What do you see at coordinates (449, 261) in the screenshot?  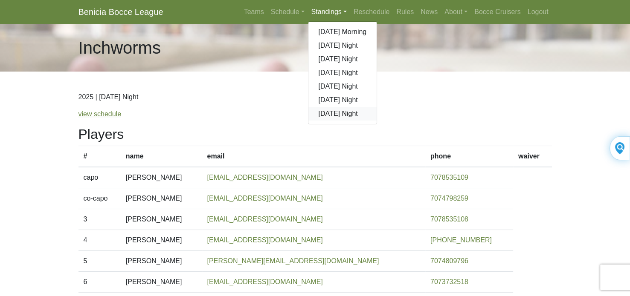 I see `a: 7074809796` at bounding box center [449, 261].